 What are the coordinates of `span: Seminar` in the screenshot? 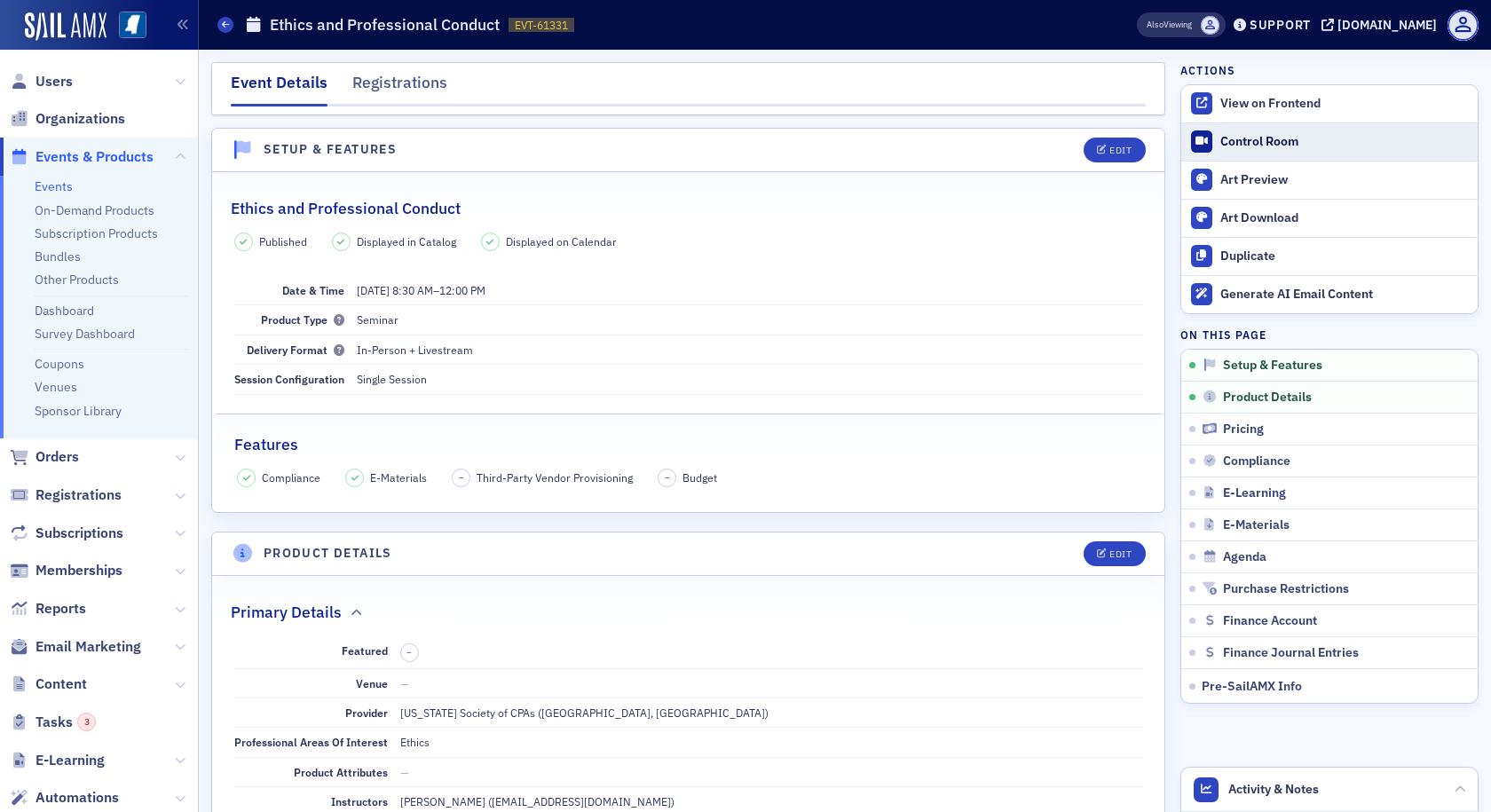 It's located at (377, 320).